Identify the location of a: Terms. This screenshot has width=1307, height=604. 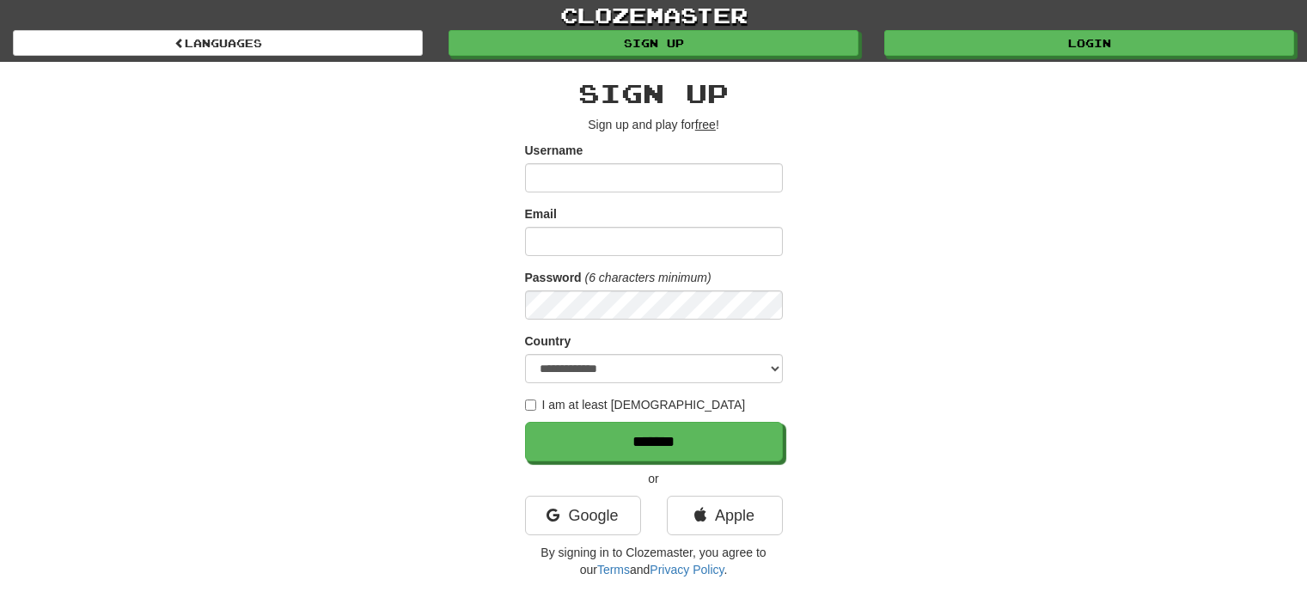
(614, 570).